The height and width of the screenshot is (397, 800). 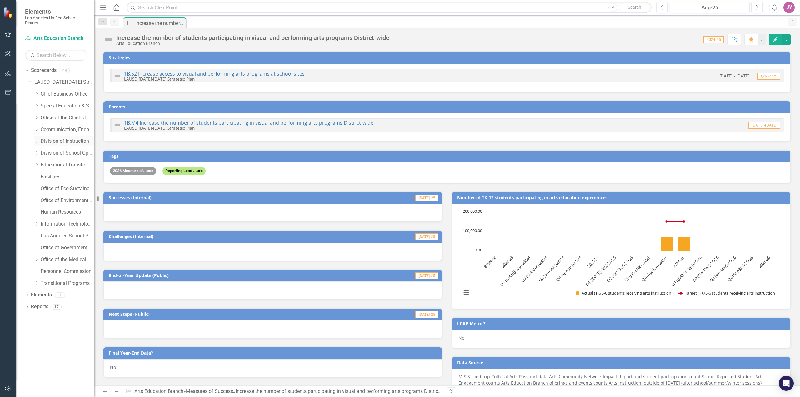 I want to click on text: 2025-26, so click(x=764, y=261).